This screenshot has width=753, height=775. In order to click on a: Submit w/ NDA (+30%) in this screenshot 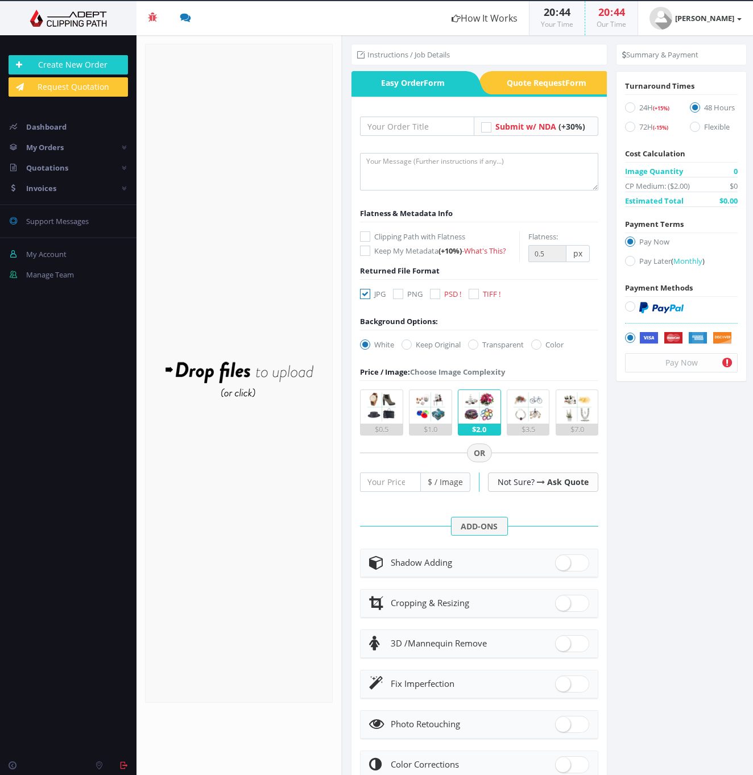, I will do `click(540, 126)`.